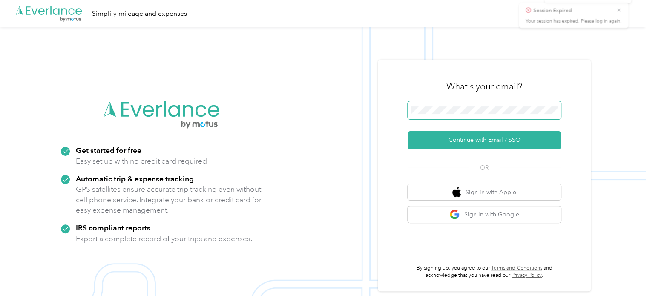 The image size is (650, 296). I want to click on p: Your session has expired. Please log in again., so click(573, 58).